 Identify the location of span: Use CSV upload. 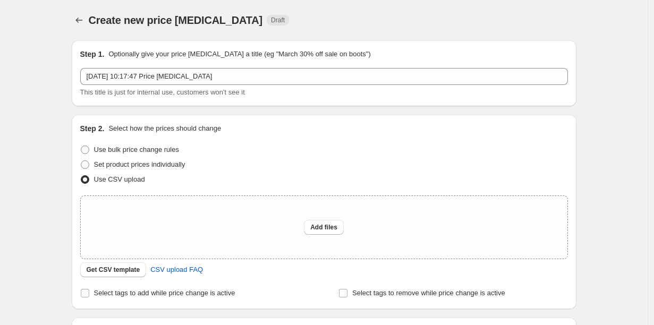
(120, 179).